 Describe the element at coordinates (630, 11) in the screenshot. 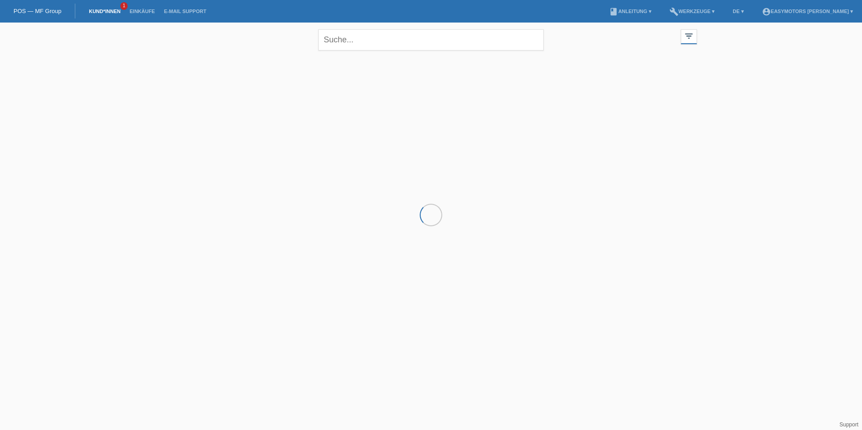

I see `a: bookAnleitung ▾` at that location.